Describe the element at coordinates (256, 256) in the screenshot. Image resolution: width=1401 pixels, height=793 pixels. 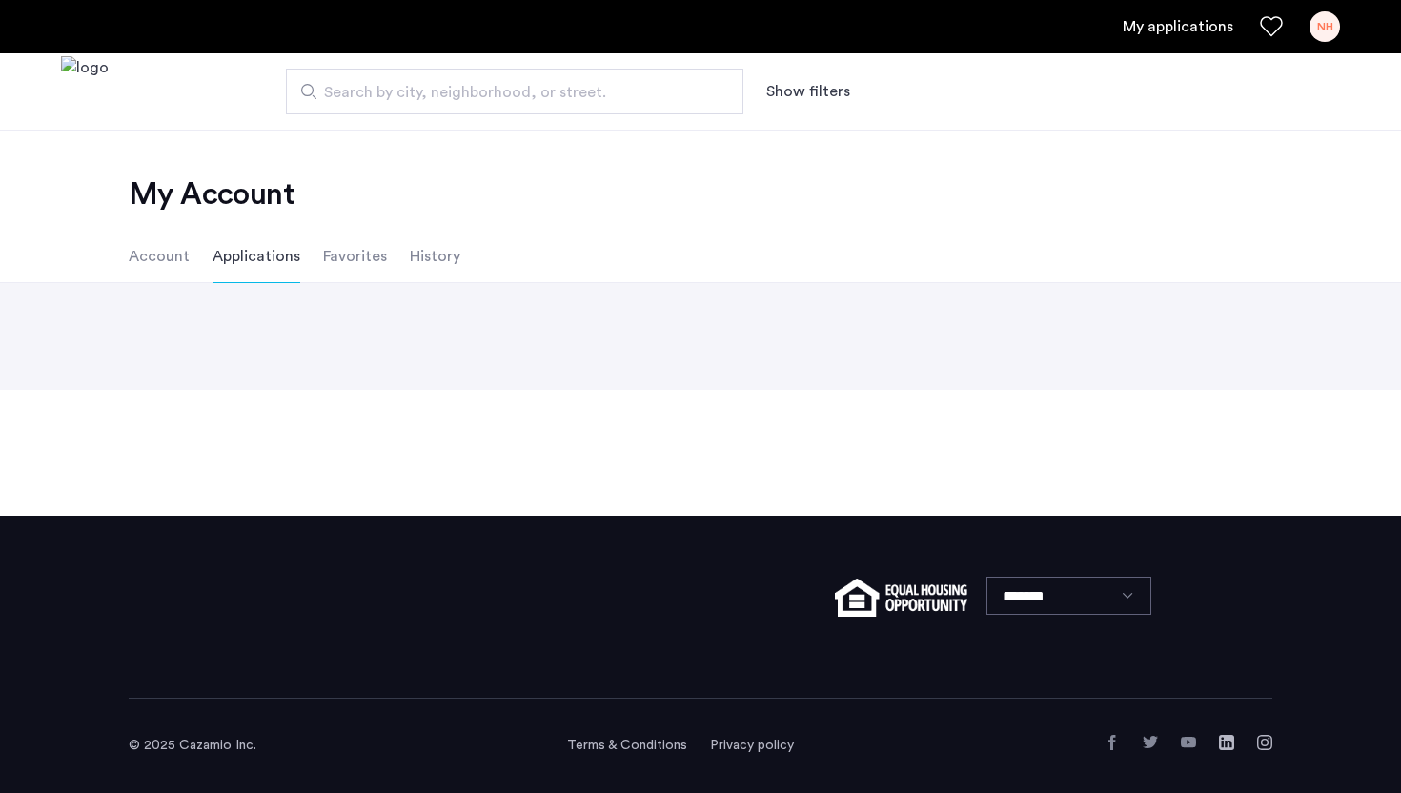
I see `li: Applications` at that location.